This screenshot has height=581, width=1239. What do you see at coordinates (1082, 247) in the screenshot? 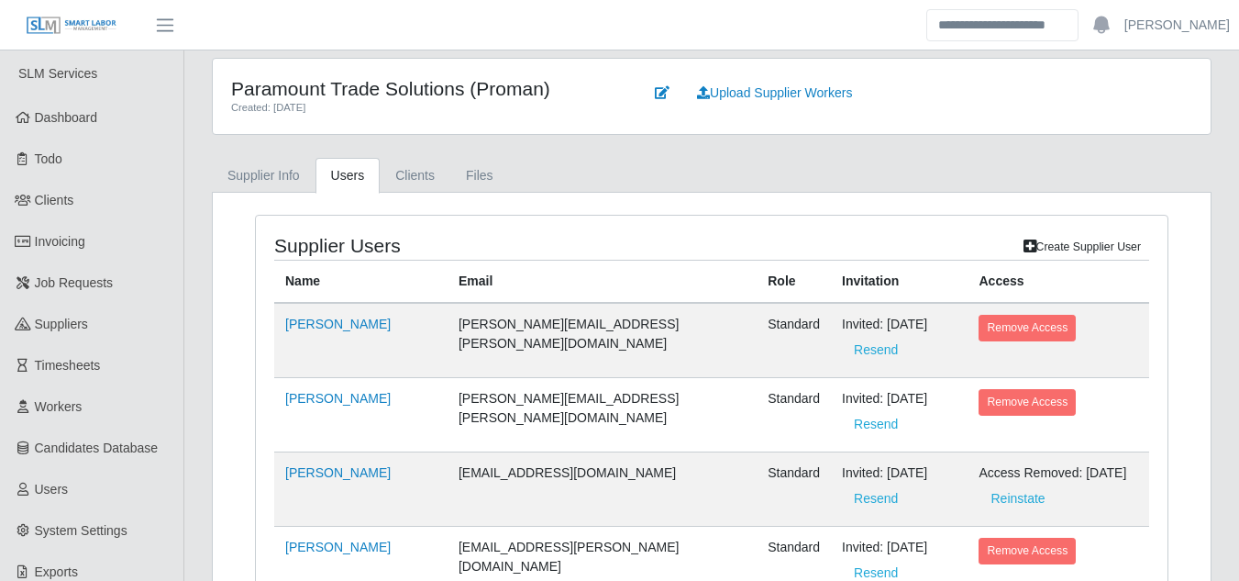
I see `a: Create Supplier User` at bounding box center [1082, 247].